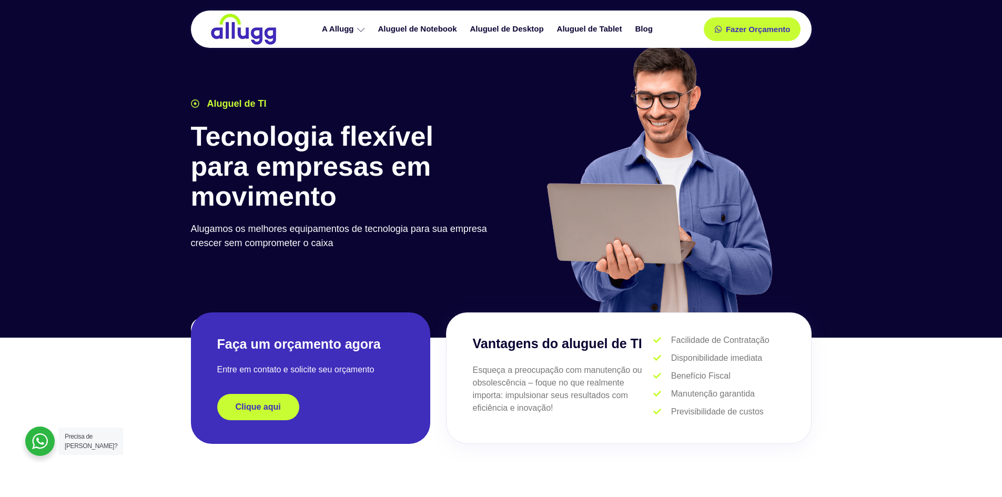  Describe the element at coordinates (419, 29) in the screenshot. I see `a: Aluguel de Notebook` at that location.